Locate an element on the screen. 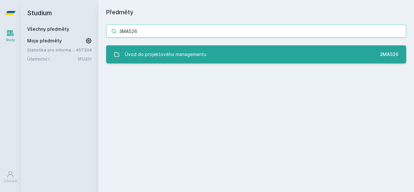 The width and height of the screenshot is (414, 192). a: Všechny předměty is located at coordinates (48, 29).